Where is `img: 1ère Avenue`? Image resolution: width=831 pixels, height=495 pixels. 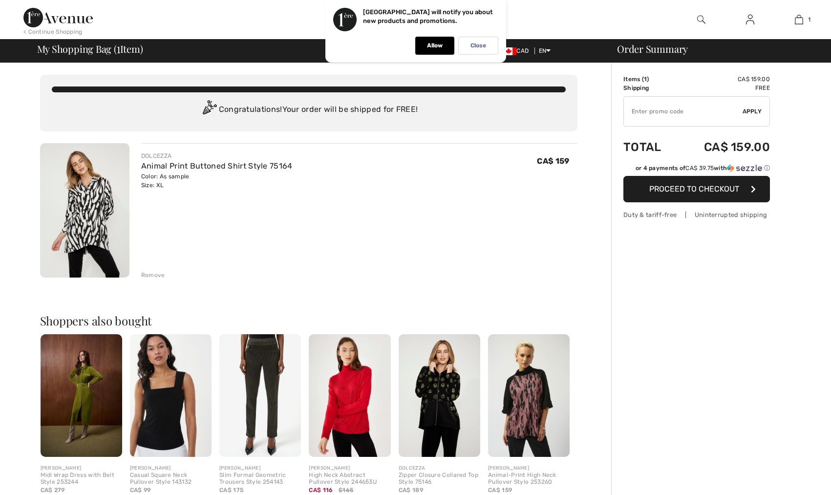 img: 1ère Avenue is located at coordinates (58, 18).